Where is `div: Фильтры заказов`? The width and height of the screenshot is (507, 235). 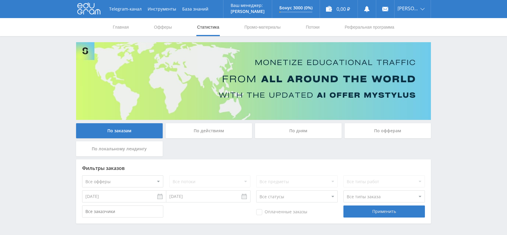
div: Фильтры заказов is located at coordinates (254, 168).